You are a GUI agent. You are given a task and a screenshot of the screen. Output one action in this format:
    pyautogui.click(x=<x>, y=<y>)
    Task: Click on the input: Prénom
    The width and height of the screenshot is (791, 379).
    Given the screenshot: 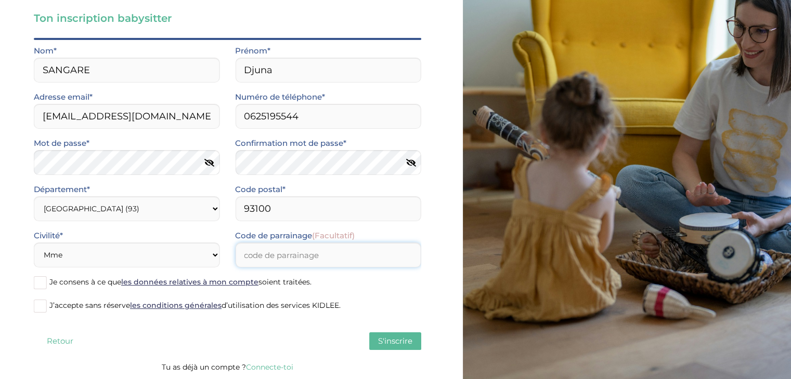 What is the action you would take?
    pyautogui.click(x=327, y=70)
    